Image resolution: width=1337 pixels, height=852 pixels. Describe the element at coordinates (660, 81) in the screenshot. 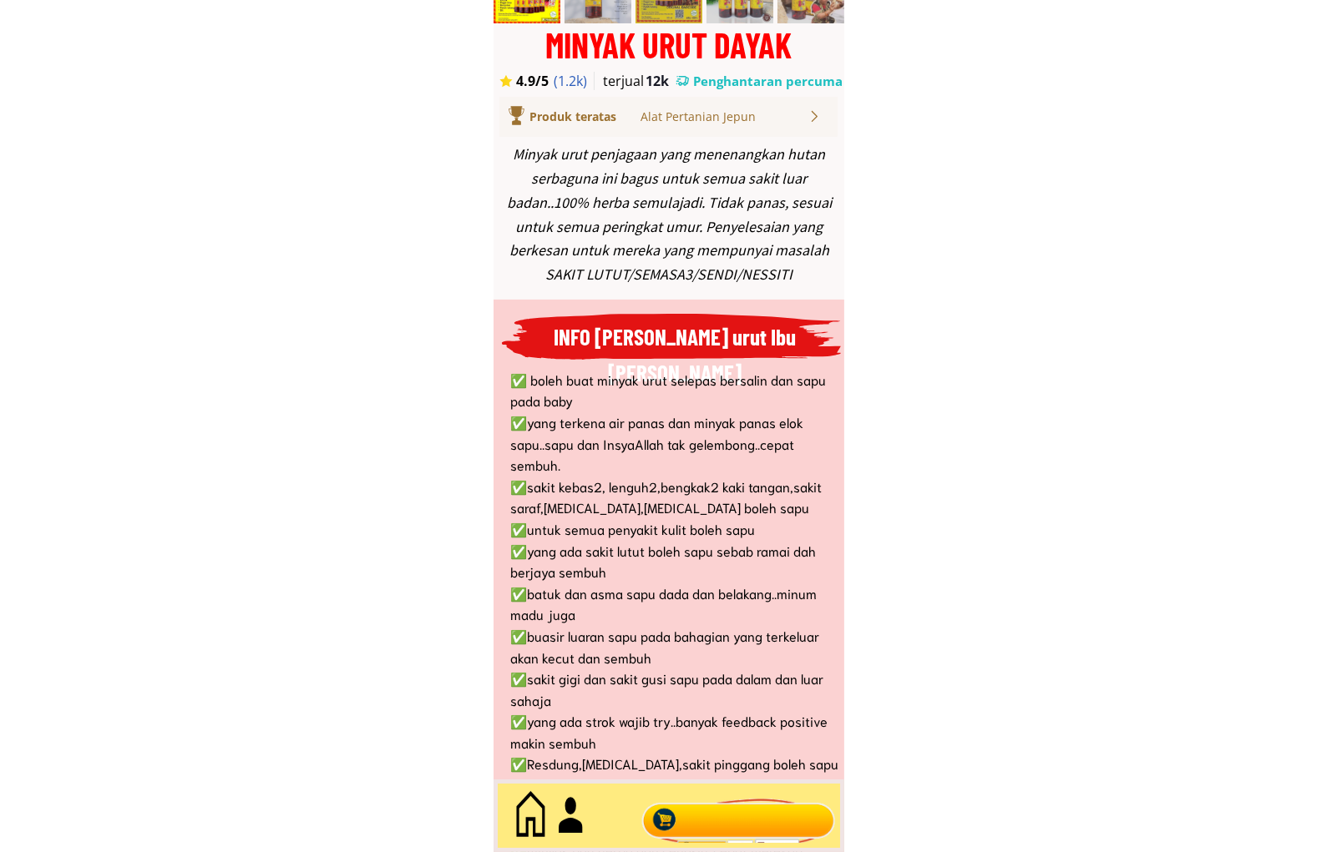

I see `h3: 12k` at that location.